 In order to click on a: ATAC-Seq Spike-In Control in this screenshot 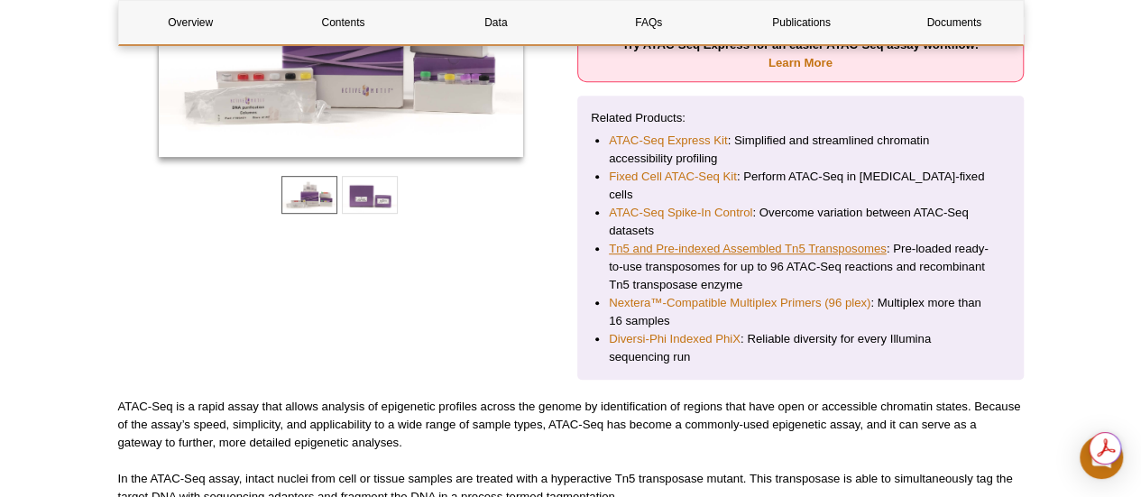, I will do `click(680, 213)`.